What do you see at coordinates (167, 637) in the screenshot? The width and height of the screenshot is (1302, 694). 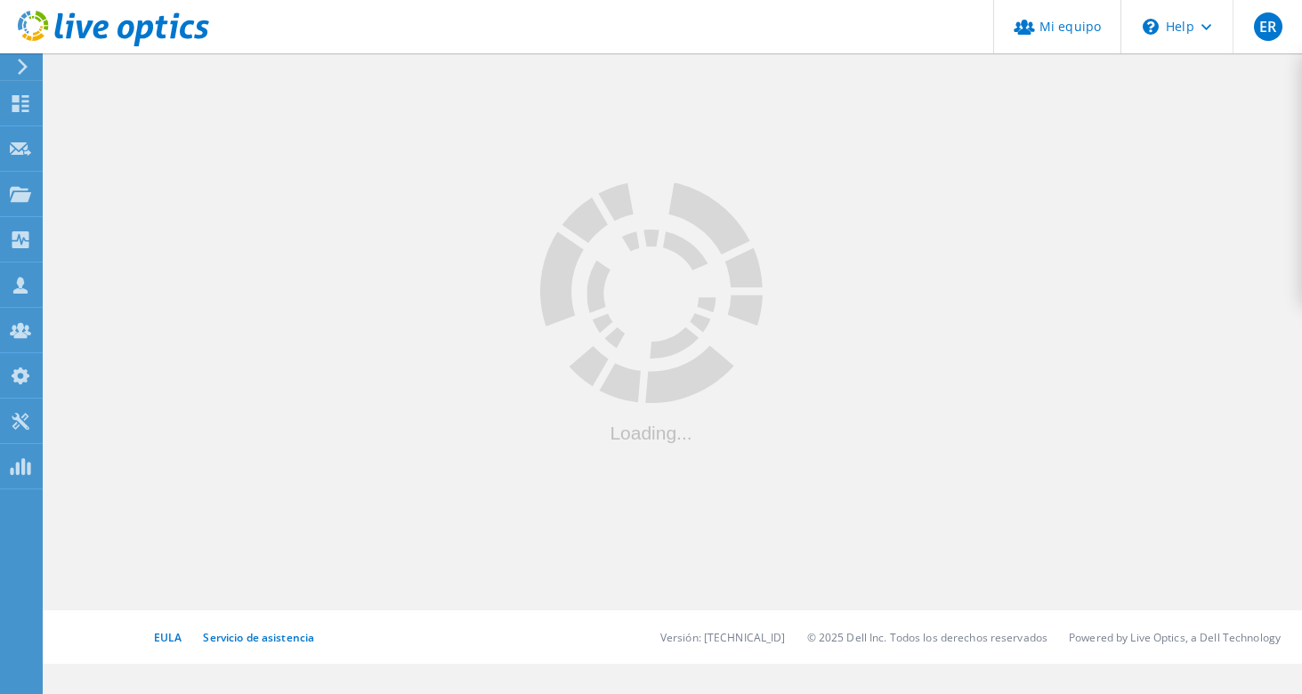 I see `a: EULA` at bounding box center [167, 637].